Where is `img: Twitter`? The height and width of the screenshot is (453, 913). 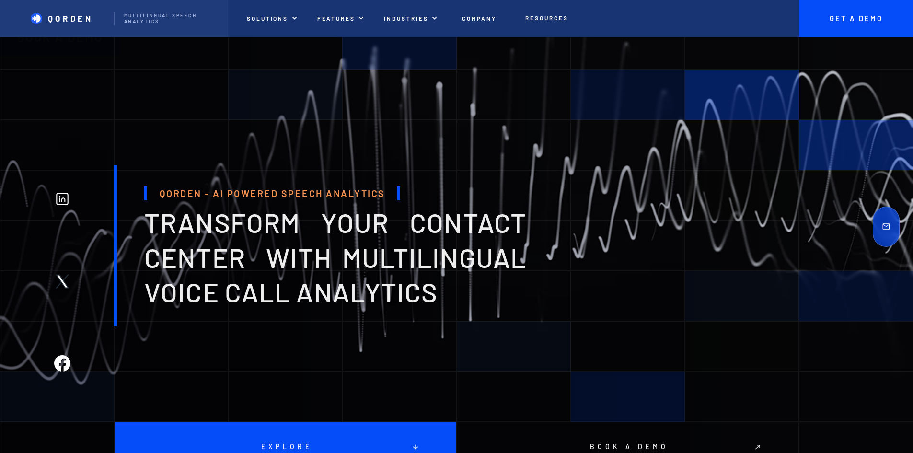 img: Twitter is located at coordinates (62, 281).